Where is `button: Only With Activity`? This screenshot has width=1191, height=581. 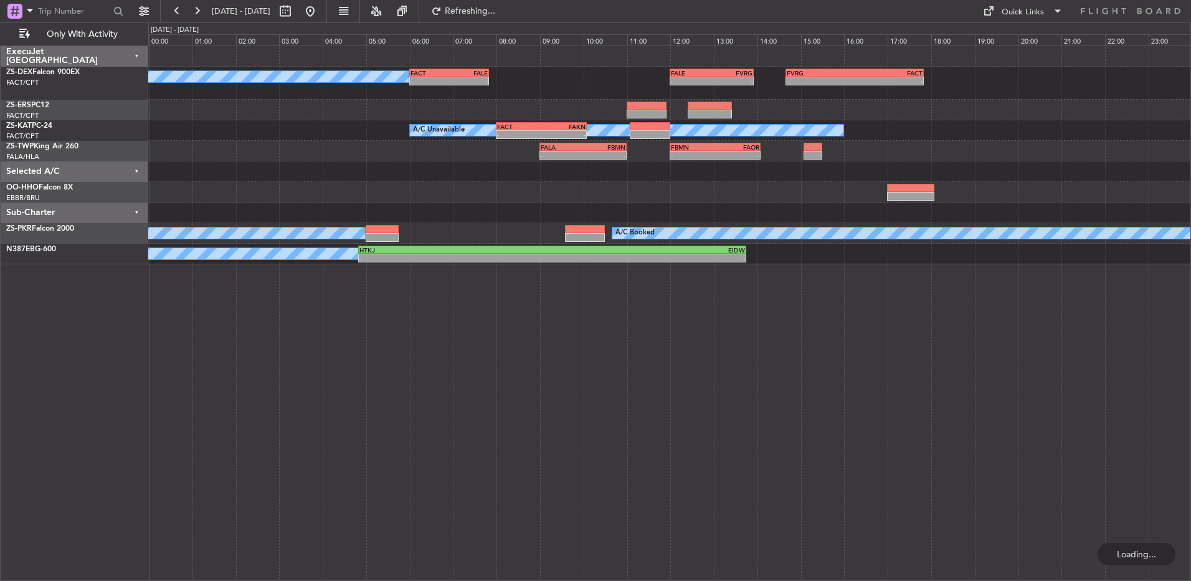 button: Only With Activity is located at coordinates (74, 34).